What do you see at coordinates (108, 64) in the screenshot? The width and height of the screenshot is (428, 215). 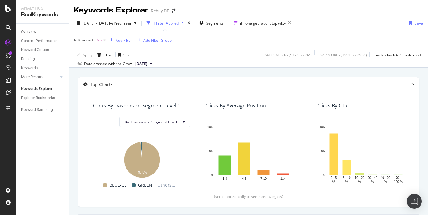 I see `div: Data crossed with the Crawl` at bounding box center [108, 64].